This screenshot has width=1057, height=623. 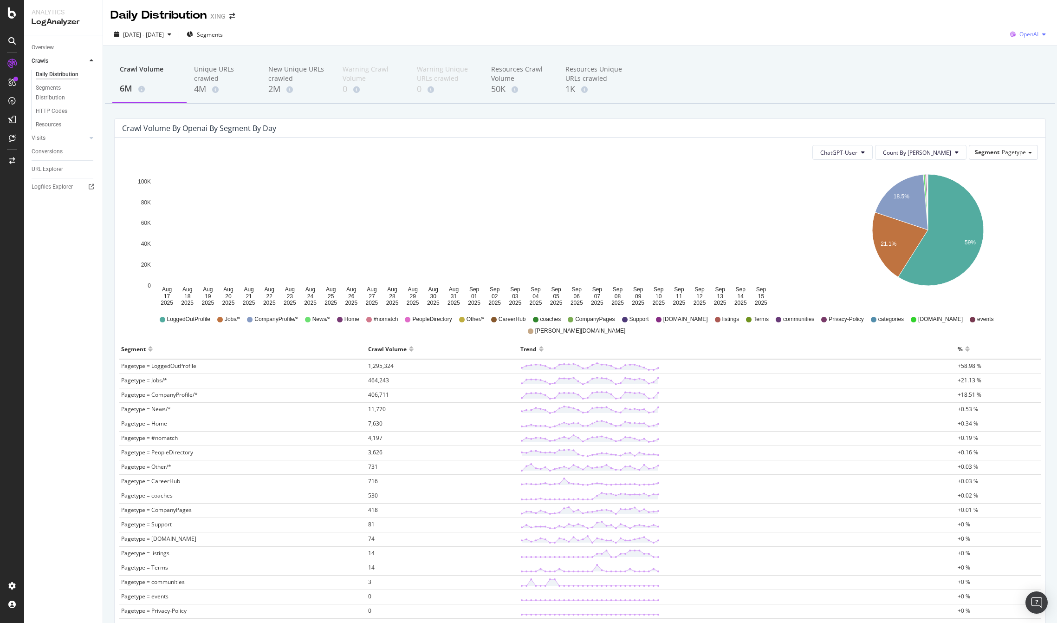 What do you see at coordinates (495, 296) in the screenshot?
I see `text: 02` at bounding box center [495, 296].